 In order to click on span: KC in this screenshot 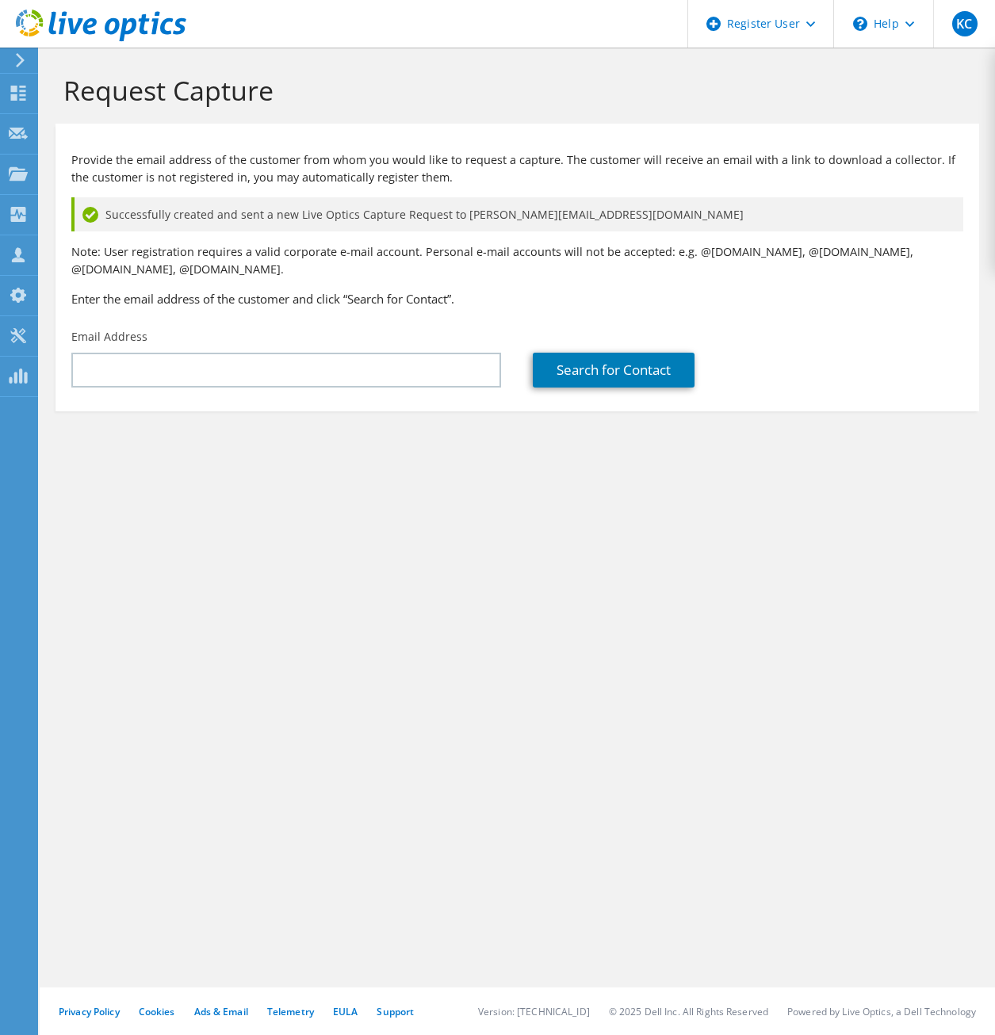, I will do `click(965, 24)`.